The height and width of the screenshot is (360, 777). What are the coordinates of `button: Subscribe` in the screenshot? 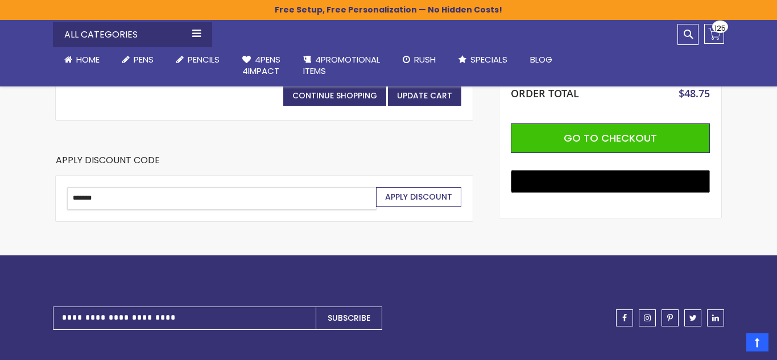 It's located at (348, 318).